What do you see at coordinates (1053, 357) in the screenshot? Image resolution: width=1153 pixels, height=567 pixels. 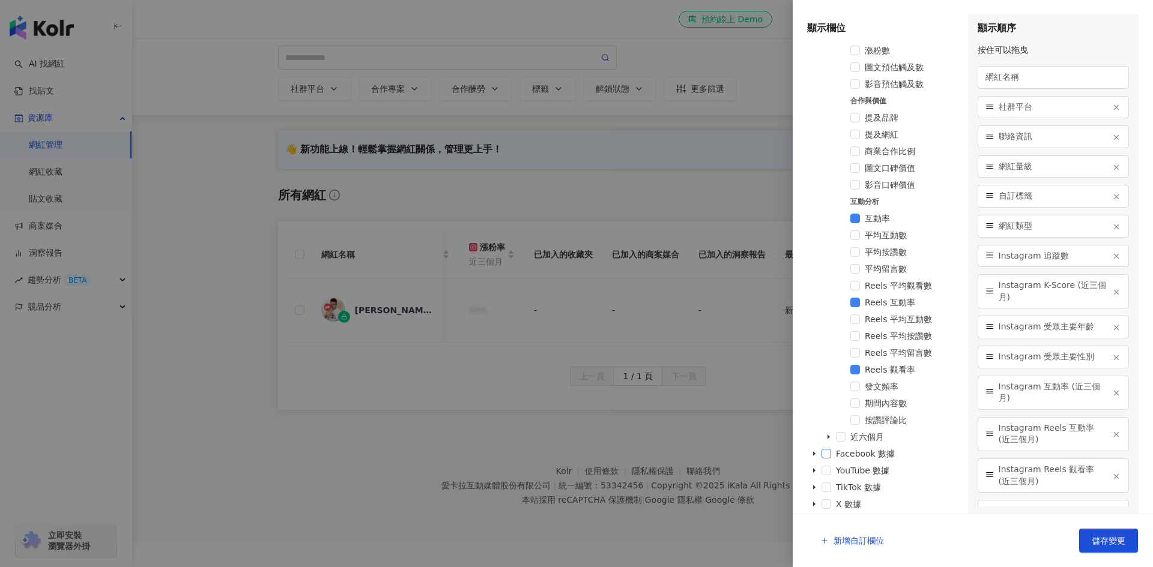 I see `div: Instagram 受眾主要性別` at bounding box center [1053, 357].